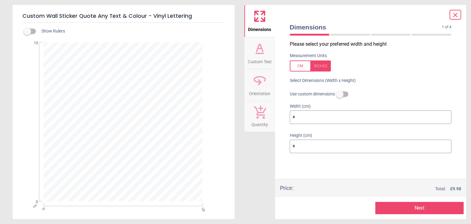 This screenshot has height=224, width=471. What do you see at coordinates (260, 53) in the screenshot?
I see `button: Custom Text` at bounding box center [260, 53].